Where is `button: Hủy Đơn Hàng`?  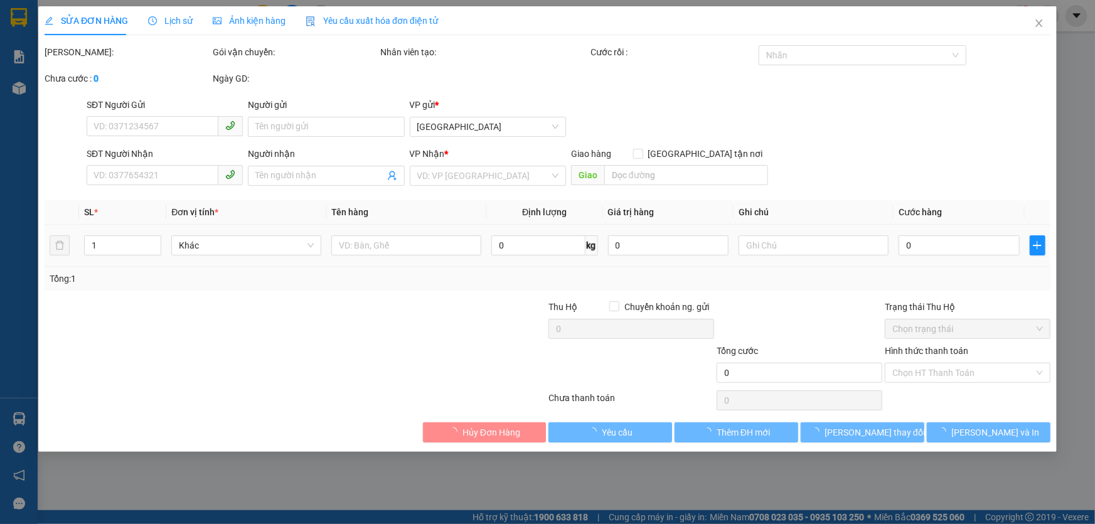
button: Hủy Đơn Hàng is located at coordinates (484, 432).